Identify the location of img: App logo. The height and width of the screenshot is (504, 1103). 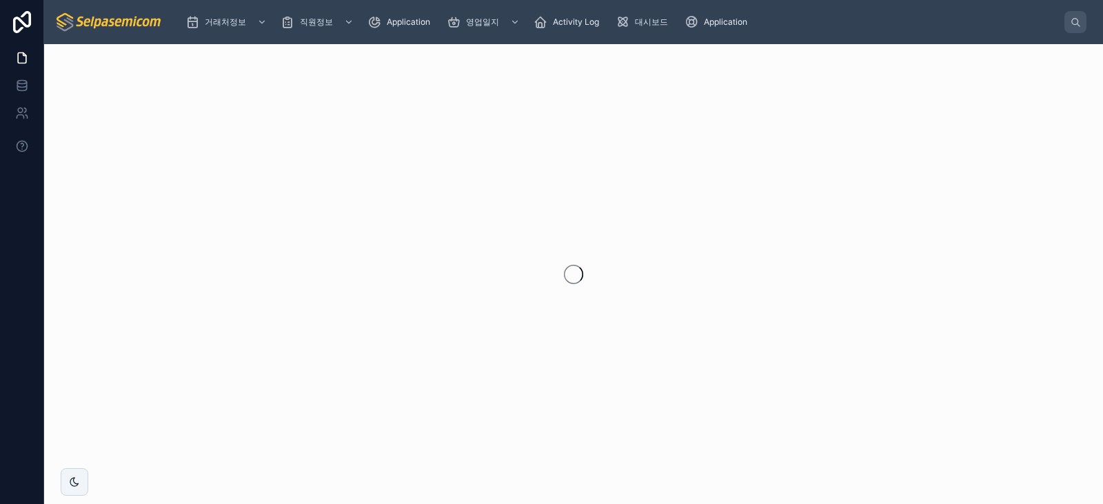
(109, 22).